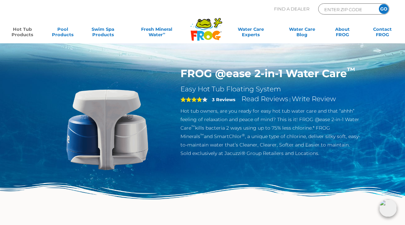 The height and width of the screenshot is (225, 405). I want to click on a: Fresh MineralWater∞, so click(157, 33).